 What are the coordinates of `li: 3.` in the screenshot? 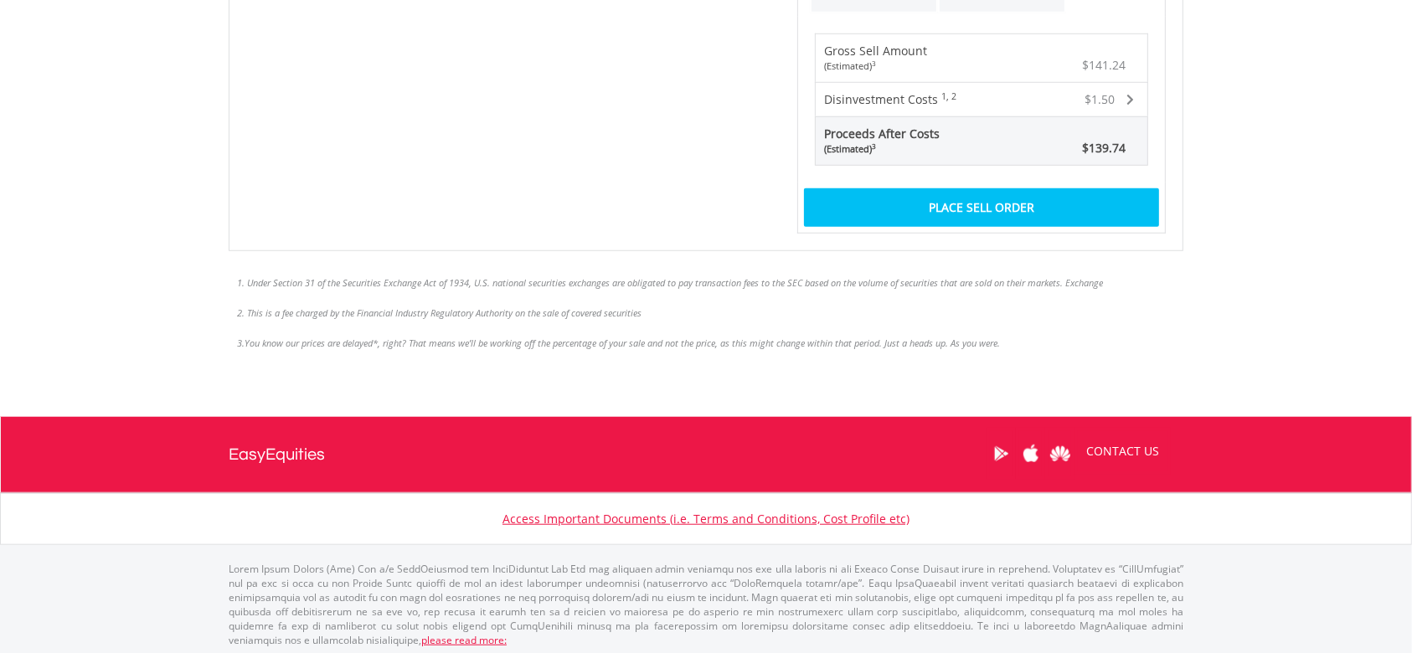 It's located at (706, 343).